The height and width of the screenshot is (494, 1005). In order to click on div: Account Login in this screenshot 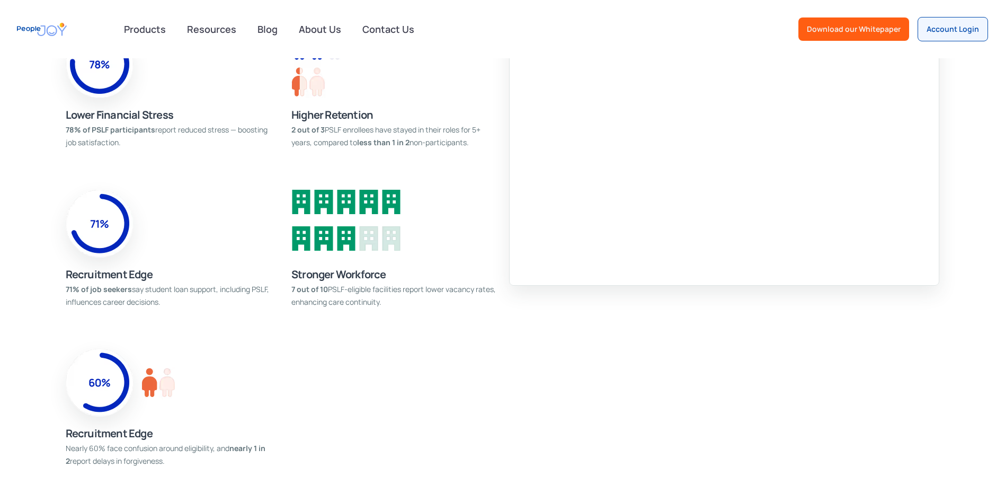, I will do `click(952, 29)`.